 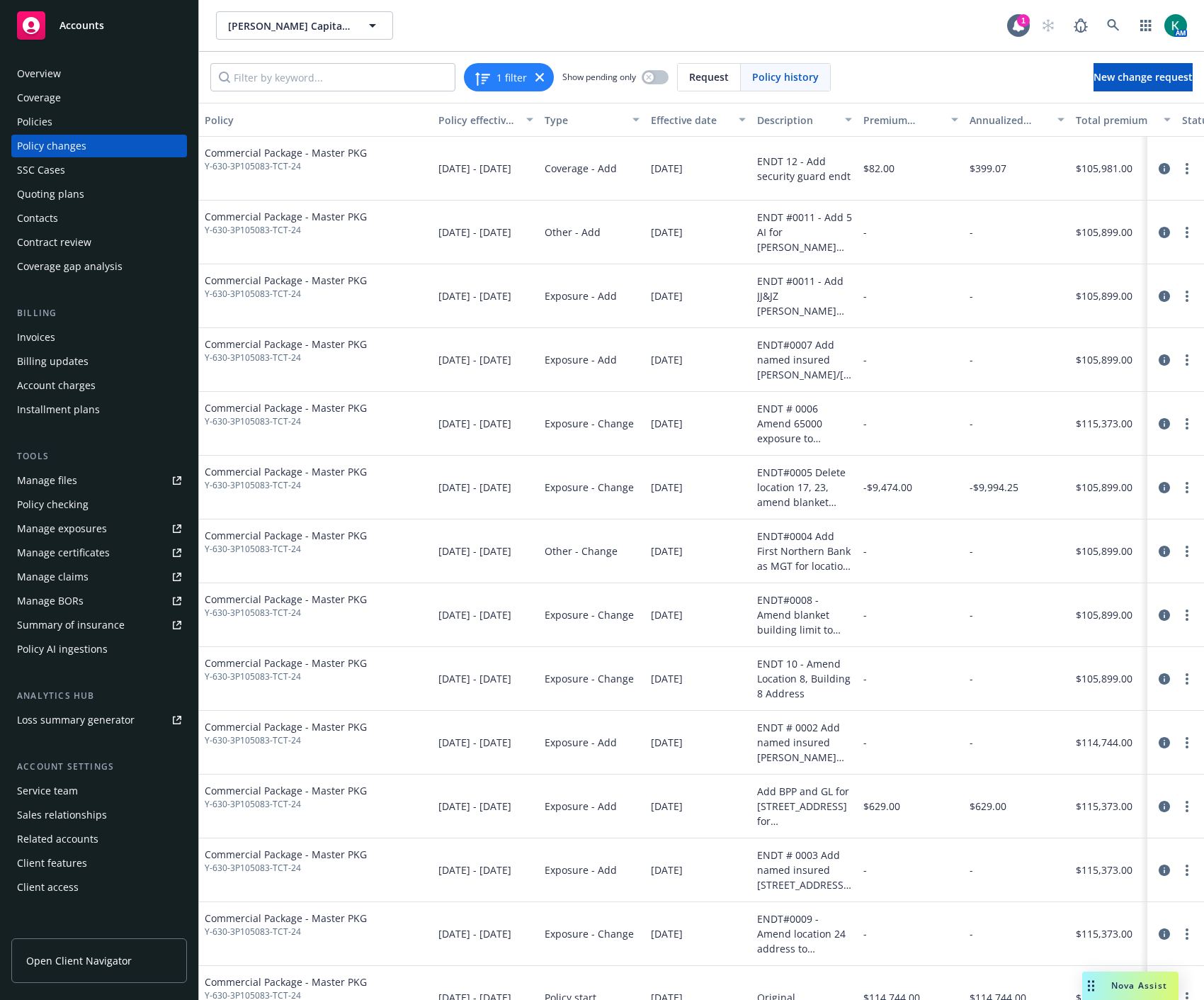 I want to click on div: Policy changes, so click(x=52, y=146).